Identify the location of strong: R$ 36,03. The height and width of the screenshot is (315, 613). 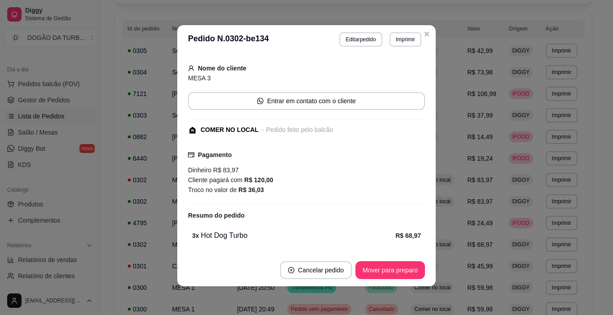
(251, 190).